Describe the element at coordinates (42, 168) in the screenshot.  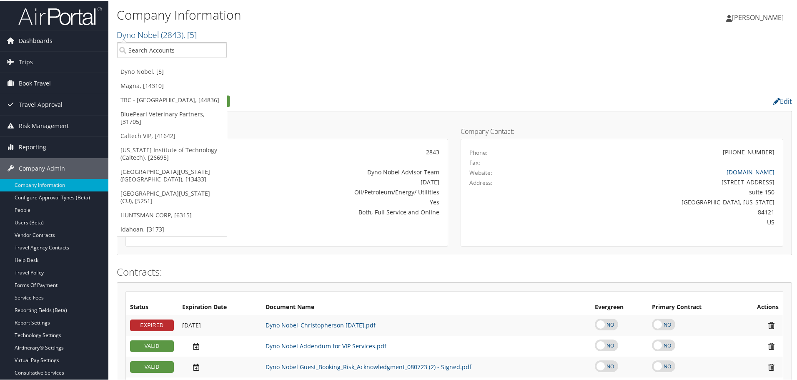
I see `span: Company Admin` at that location.